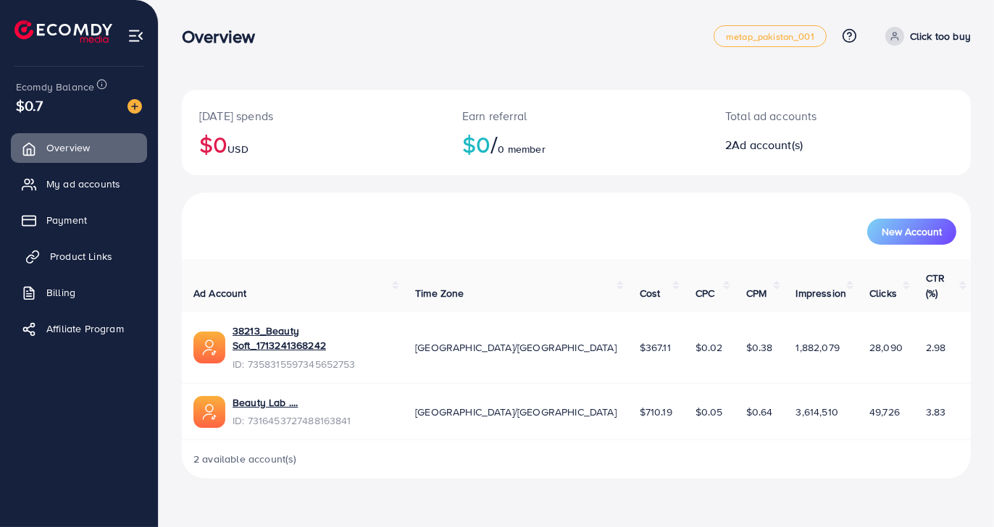 Image resolution: width=994 pixels, height=527 pixels. What do you see at coordinates (806, 116) in the screenshot?
I see `p: Total ad accounts` at bounding box center [806, 116].